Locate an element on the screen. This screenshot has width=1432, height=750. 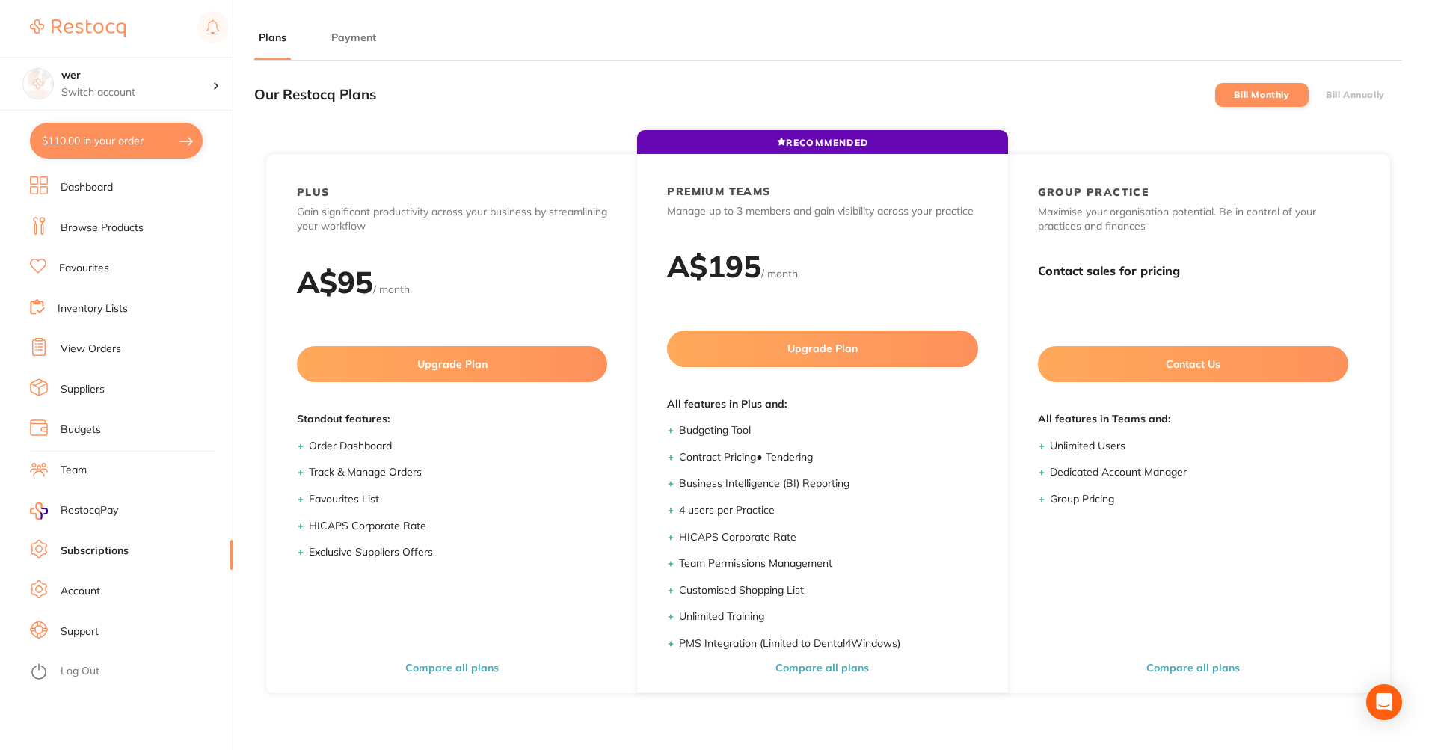
p: Gain significant productivity across your business by streamlining your workflow is located at coordinates (452, 219).